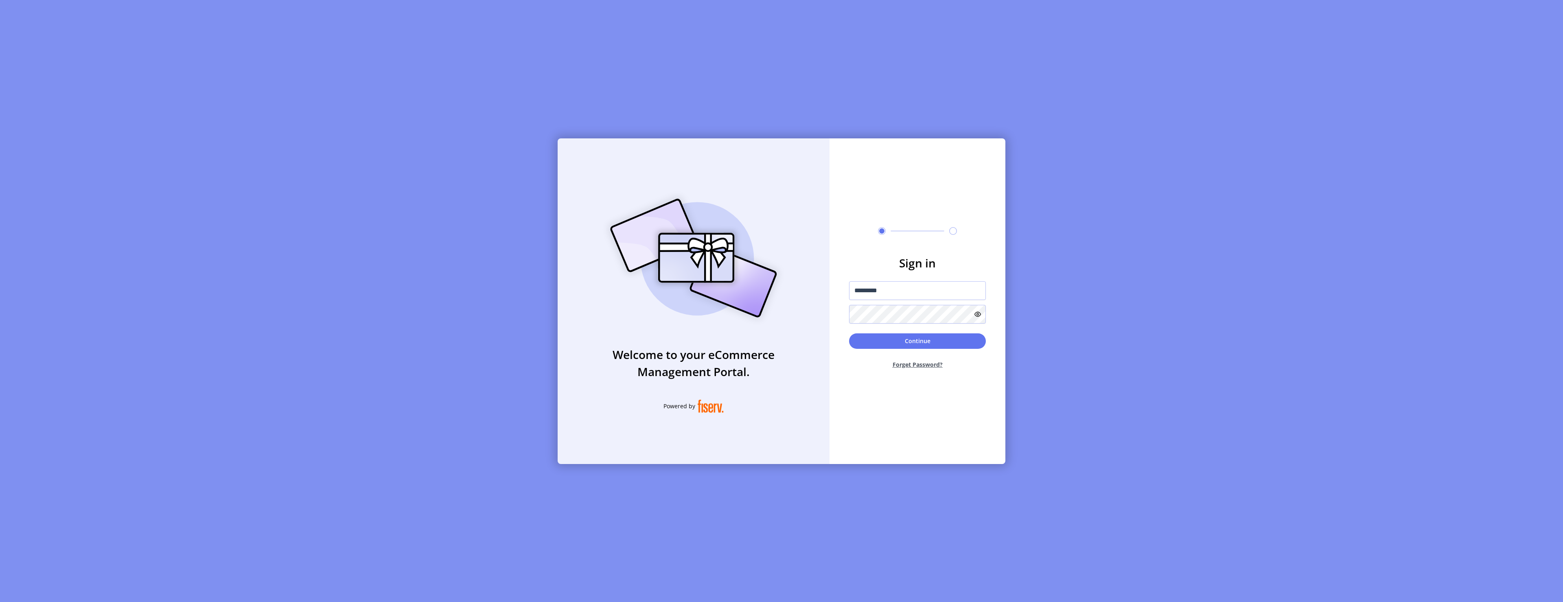 This screenshot has width=1563, height=602. What do you see at coordinates (679, 406) in the screenshot?
I see `span: Powered by` at bounding box center [679, 406].